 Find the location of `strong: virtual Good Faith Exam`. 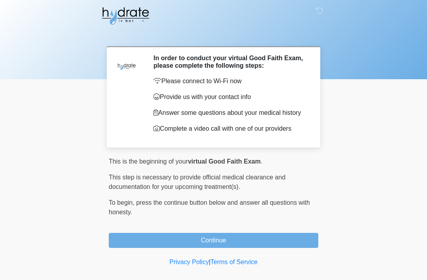

strong: virtual Good Faith Exam is located at coordinates (224, 161).